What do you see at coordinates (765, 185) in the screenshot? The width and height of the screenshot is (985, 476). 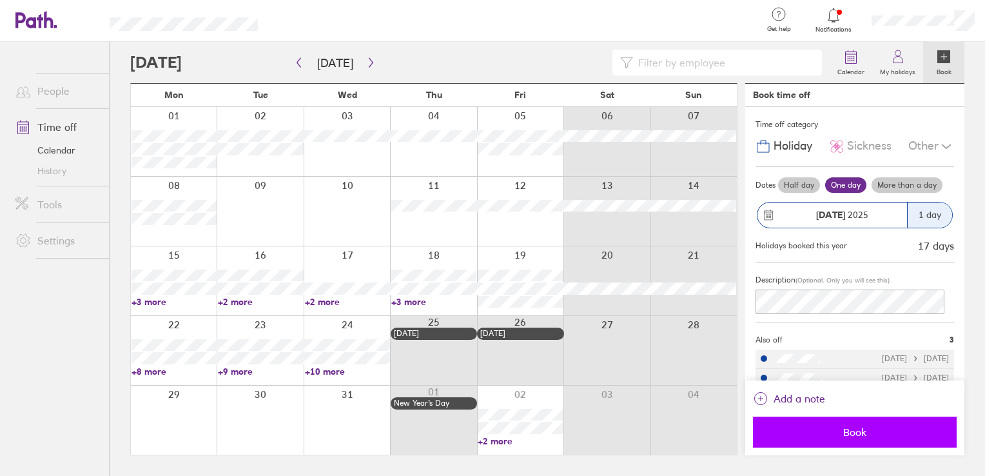 I see `span: Dates` at bounding box center [765, 185].